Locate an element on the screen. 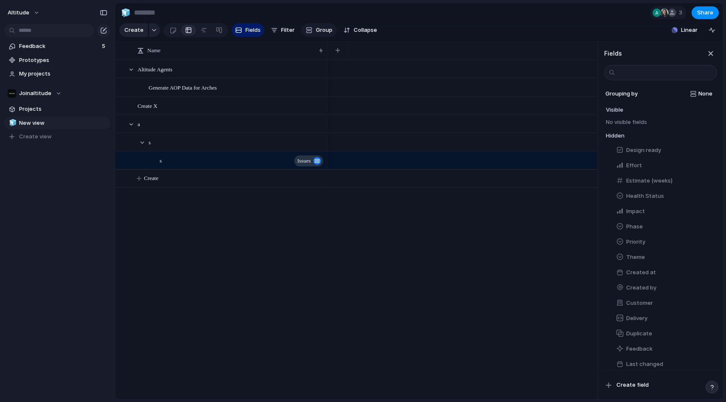 This screenshot has width=726, height=402. span: Effort is located at coordinates (634, 166).